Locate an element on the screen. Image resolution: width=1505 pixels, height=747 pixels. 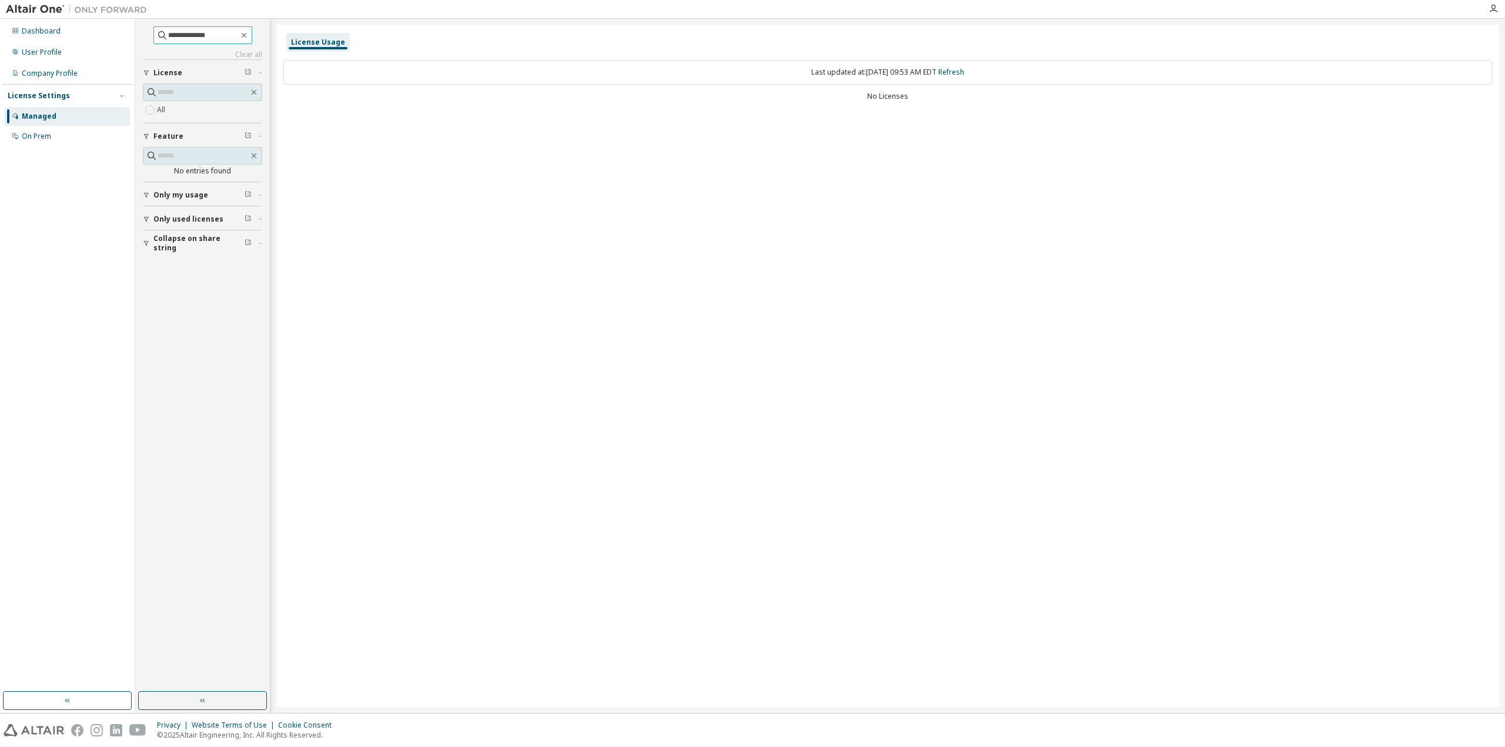
div: No Licenses is located at coordinates (888, 96).